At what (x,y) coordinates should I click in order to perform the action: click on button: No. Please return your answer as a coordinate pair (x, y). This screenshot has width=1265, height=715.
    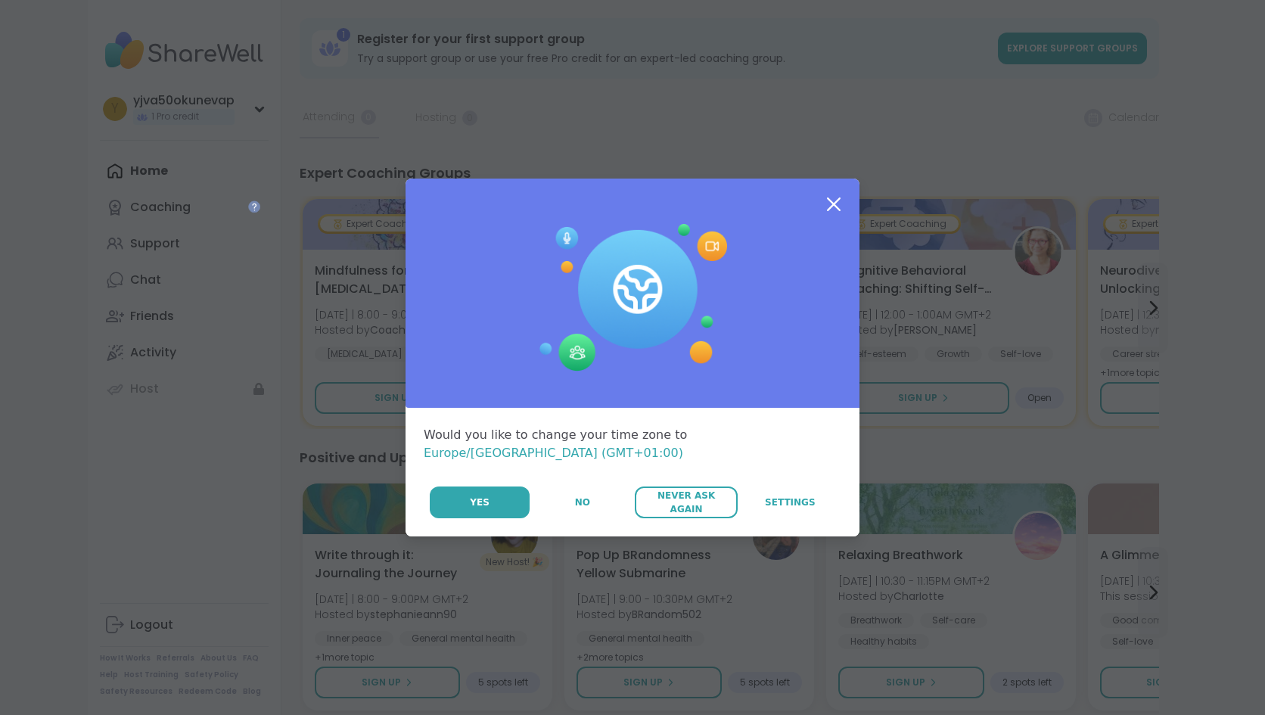
    Looking at the image, I should click on (582, 502).